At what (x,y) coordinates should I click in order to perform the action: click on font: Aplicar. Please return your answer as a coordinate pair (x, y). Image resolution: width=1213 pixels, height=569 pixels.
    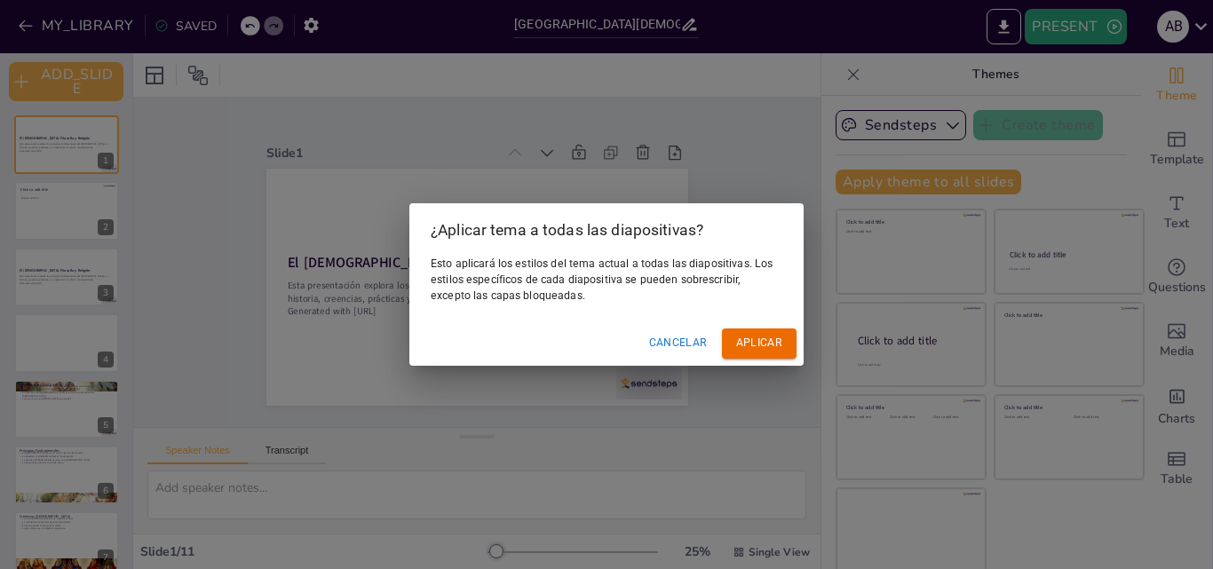
    Looking at the image, I should click on (759, 343).